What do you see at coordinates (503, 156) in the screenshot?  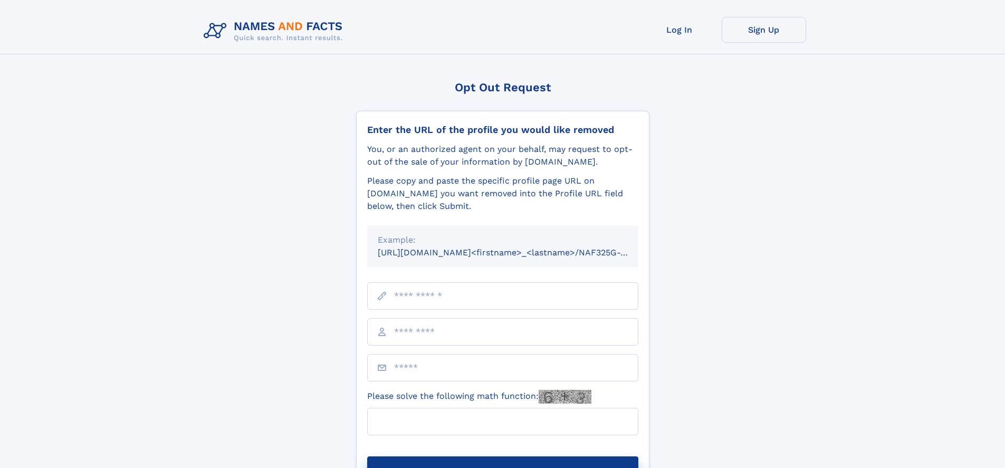 I see `div: You, or an authorized agent on your behalf, may request to opt-out of the sale of your informatio...` at bounding box center [503, 156].